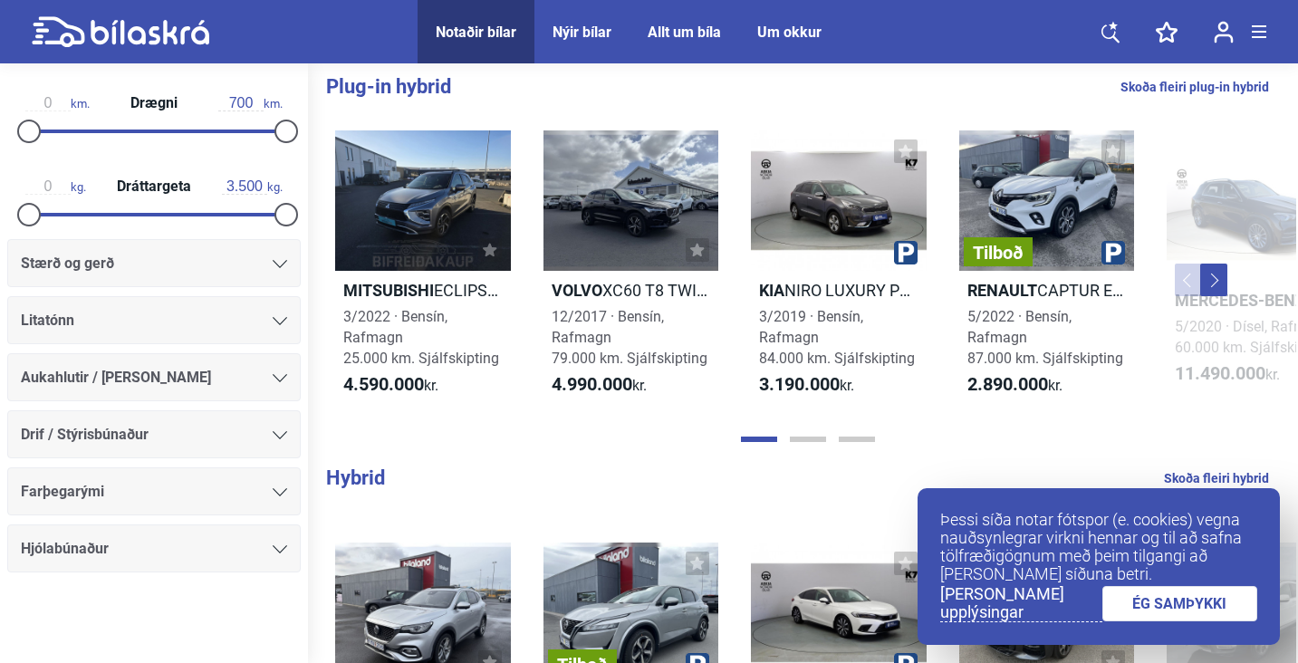 Image resolution: width=1298 pixels, height=663 pixels. I want to click on b: 2.890.000, so click(1007, 384).